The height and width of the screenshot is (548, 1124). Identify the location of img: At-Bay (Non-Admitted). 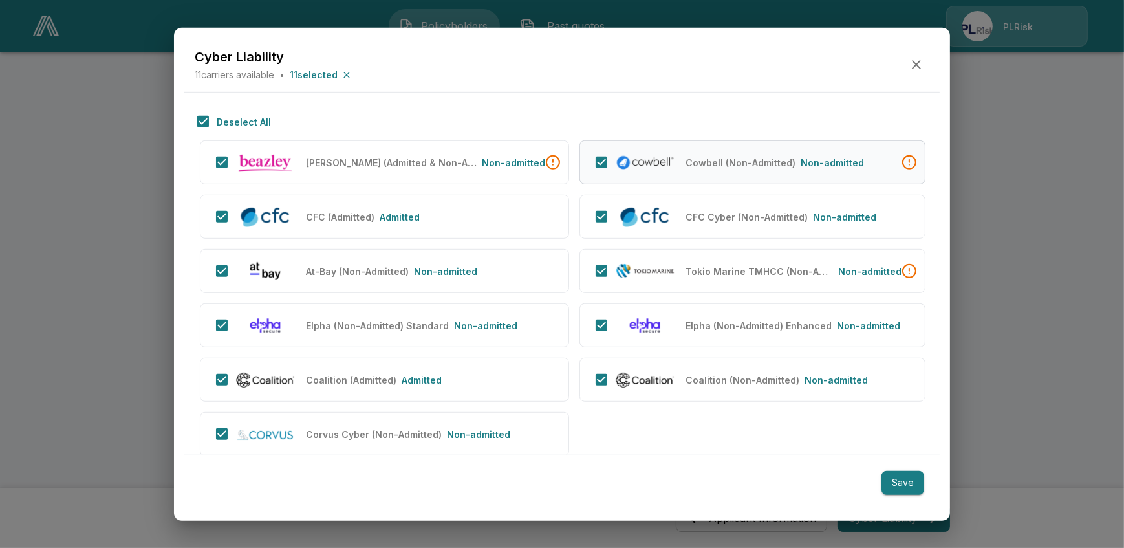
(265, 271).